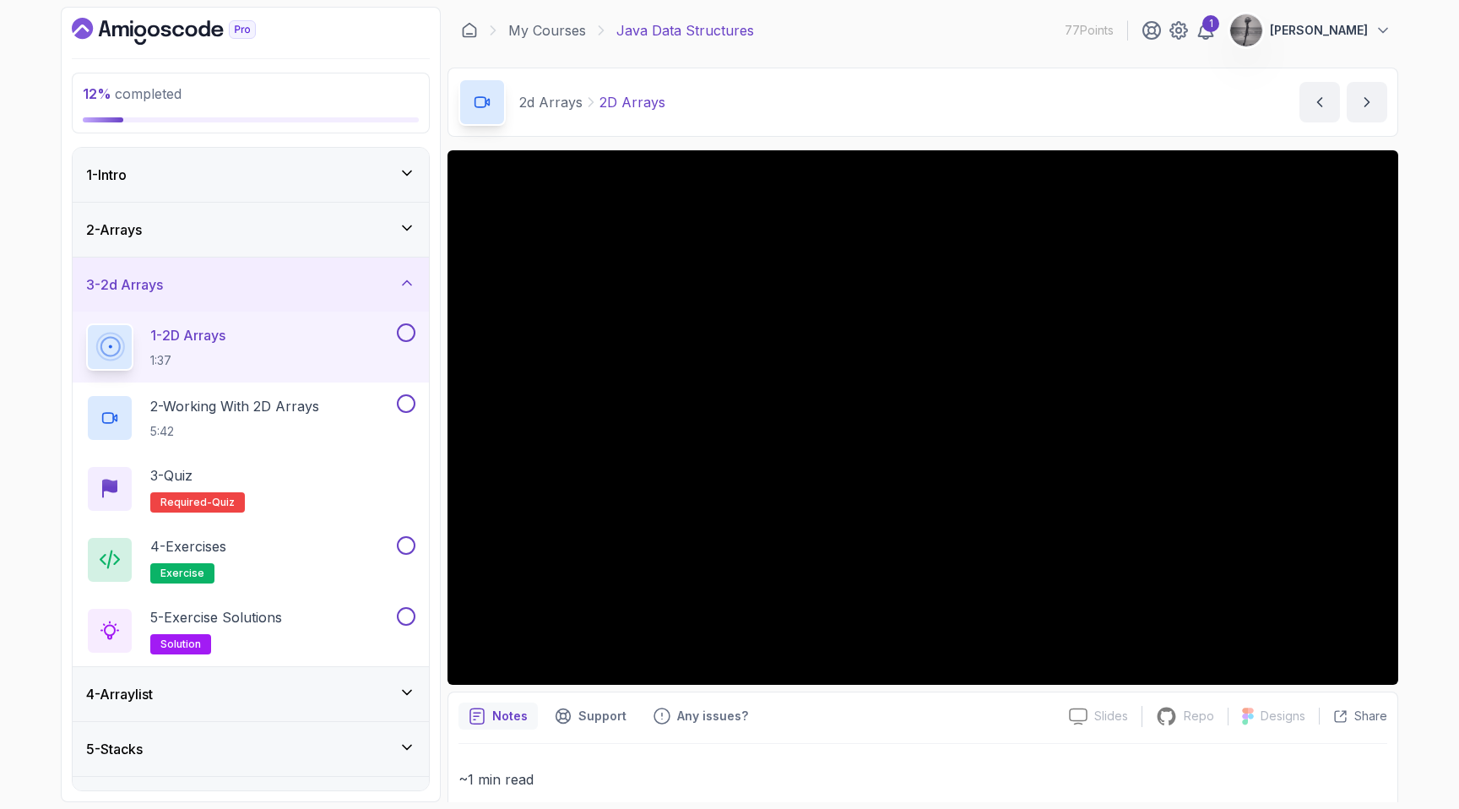 The image size is (1459, 809). Describe the element at coordinates (1206, 30) in the screenshot. I see `a: 1` at that location.